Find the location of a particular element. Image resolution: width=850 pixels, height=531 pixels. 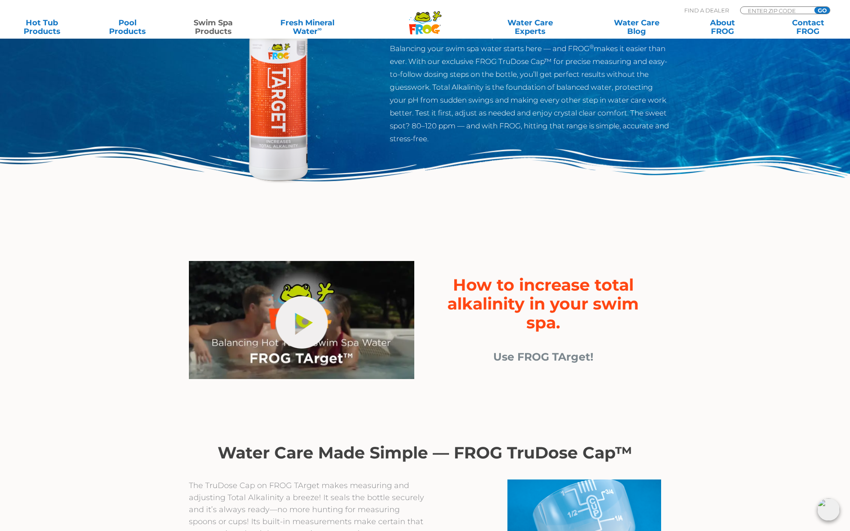

p: Balancing your swim spa water starts here — and FROG makes it easier than ever. With our exclusiv... is located at coordinates (530, 94).